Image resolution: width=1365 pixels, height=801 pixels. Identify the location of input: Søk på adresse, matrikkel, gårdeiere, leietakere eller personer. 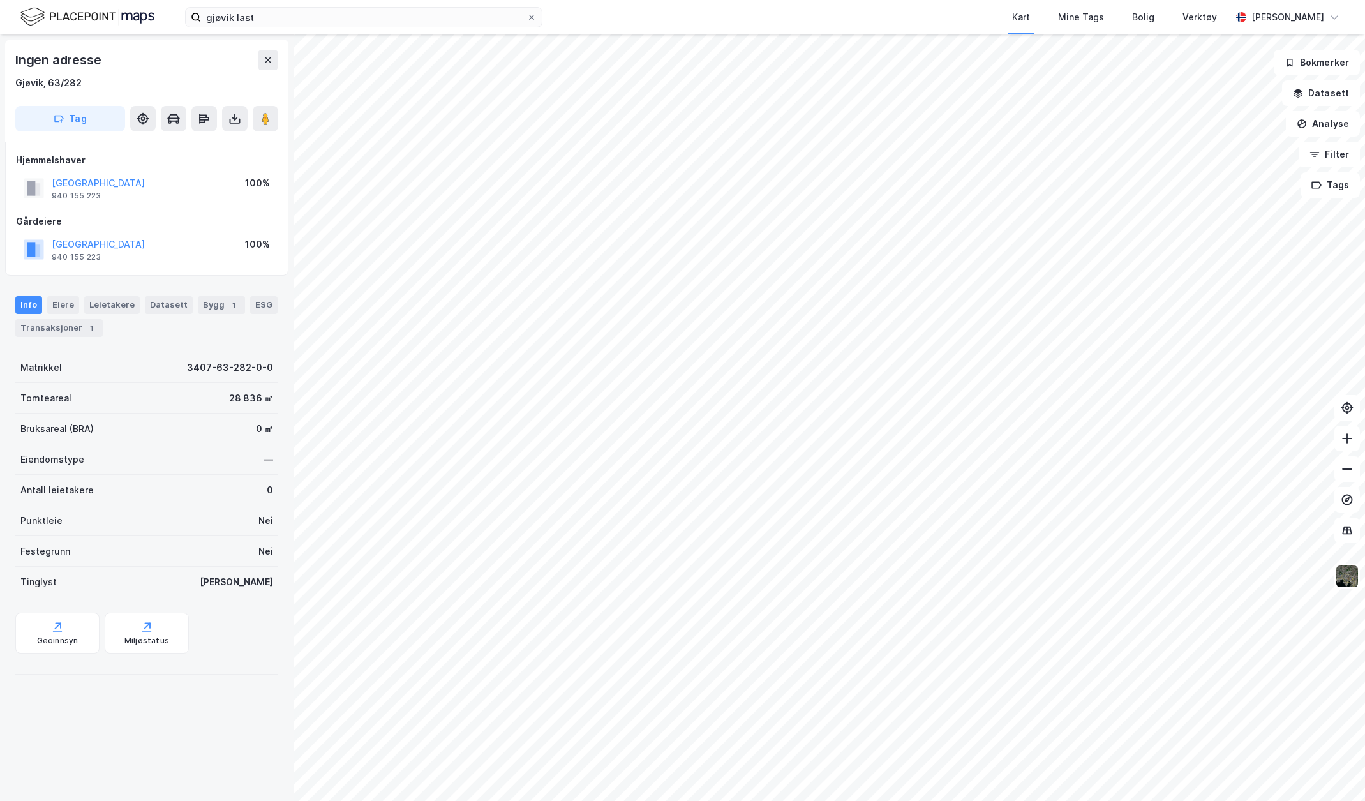
(364, 17).